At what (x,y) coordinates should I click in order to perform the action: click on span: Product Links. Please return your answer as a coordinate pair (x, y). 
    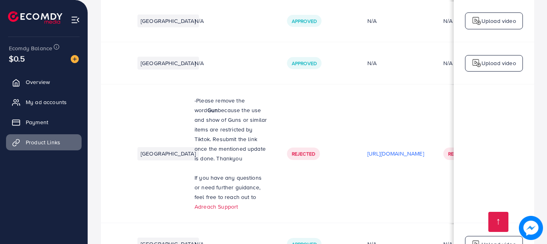
    Looking at the image, I should click on (43, 142).